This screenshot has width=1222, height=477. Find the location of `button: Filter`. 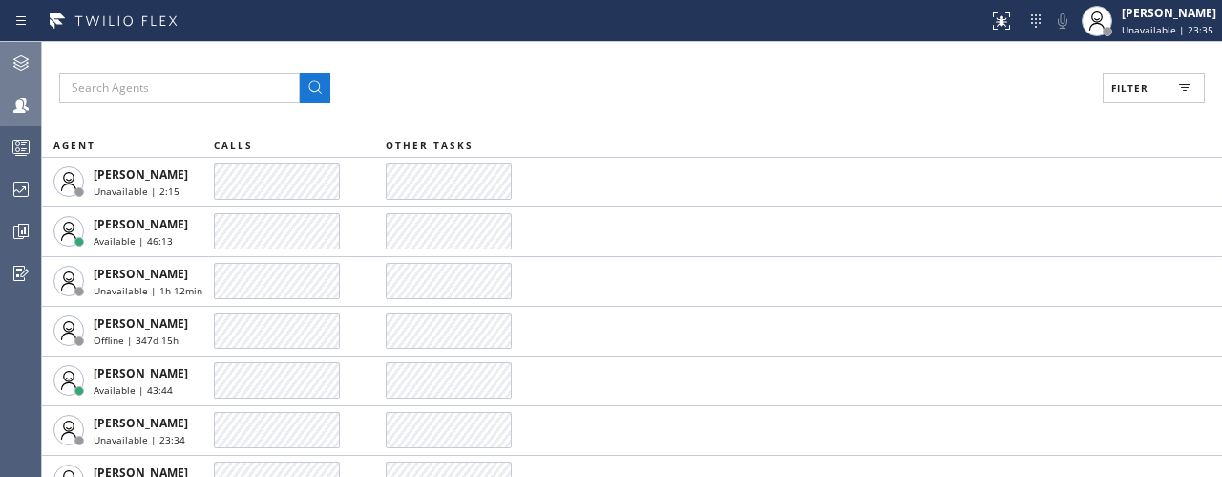

button: Filter is located at coordinates (1154, 88).